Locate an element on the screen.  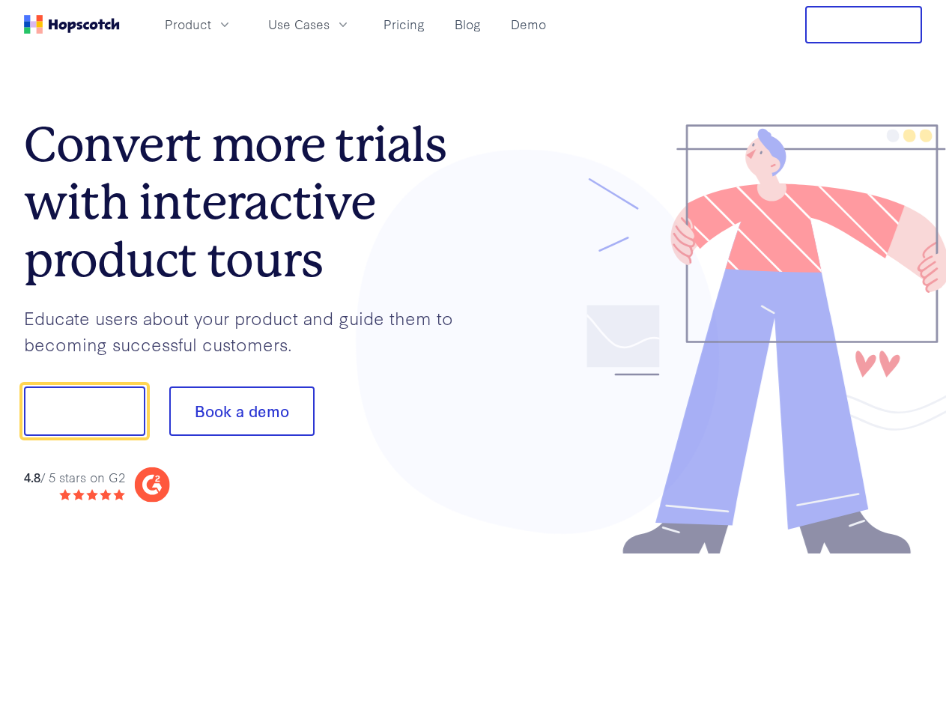
button: Free Trial is located at coordinates (864, 25).